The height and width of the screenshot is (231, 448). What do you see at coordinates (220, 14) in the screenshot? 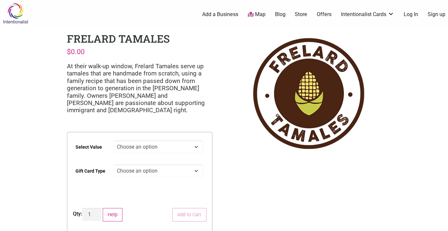
I see `a: Add a Business` at bounding box center [220, 14].